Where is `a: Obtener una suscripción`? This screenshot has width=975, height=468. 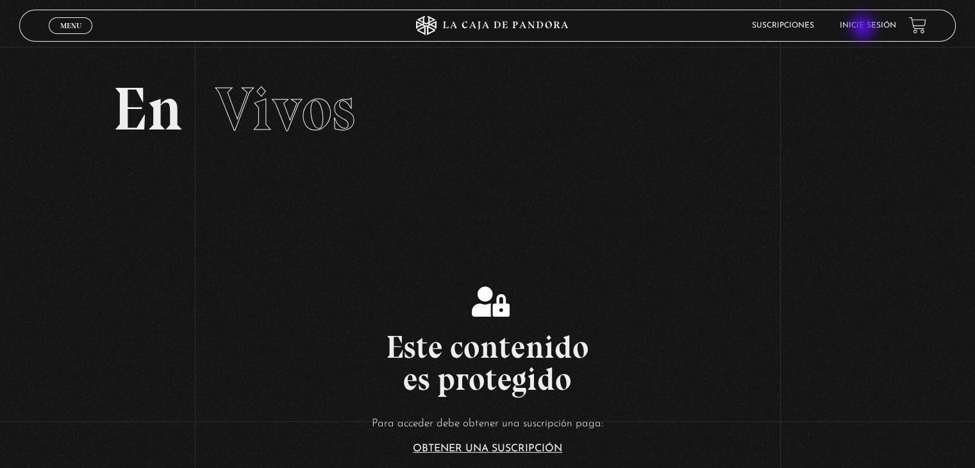 a: Obtener una suscripción is located at coordinates (487, 449).